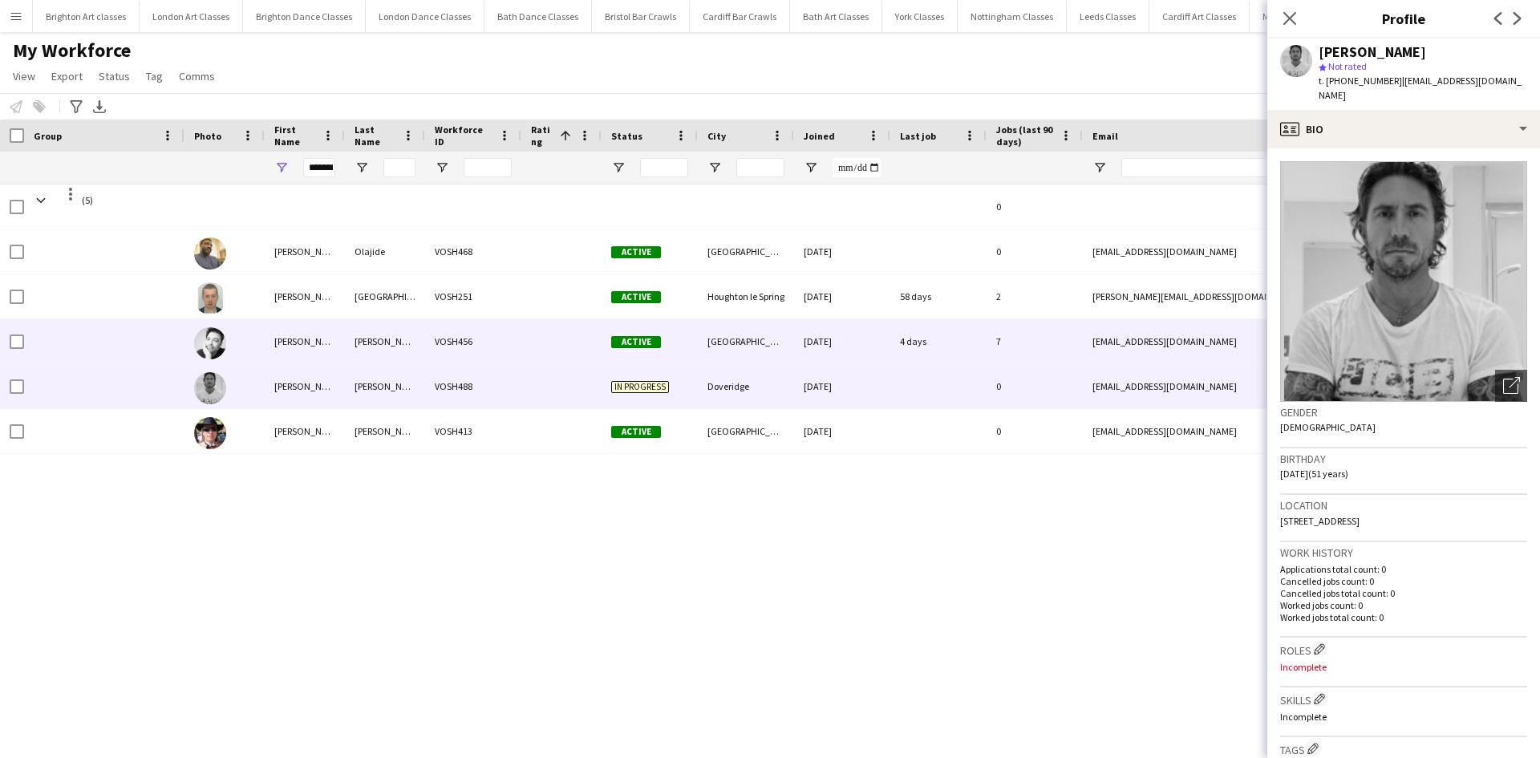 The width and height of the screenshot is (1540, 758). What do you see at coordinates (425, 16) in the screenshot?
I see `button: London Dance Classes` at bounding box center [425, 16].